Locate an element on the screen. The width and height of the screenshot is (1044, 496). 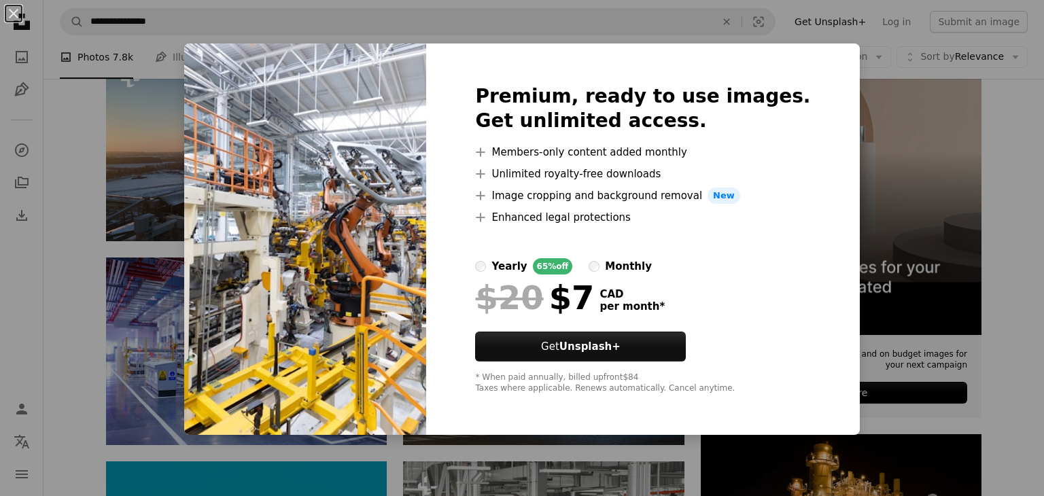
div: monthly is located at coordinates (628, 267).